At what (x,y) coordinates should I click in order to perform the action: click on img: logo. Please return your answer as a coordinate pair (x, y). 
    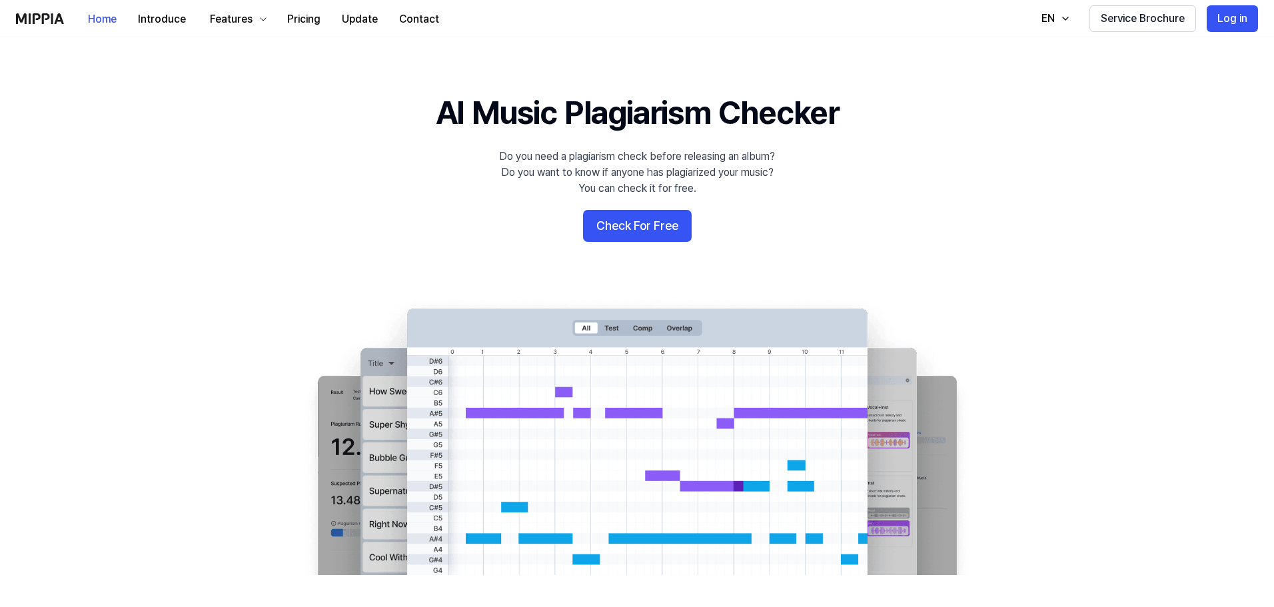
    Looking at the image, I should click on (40, 19).